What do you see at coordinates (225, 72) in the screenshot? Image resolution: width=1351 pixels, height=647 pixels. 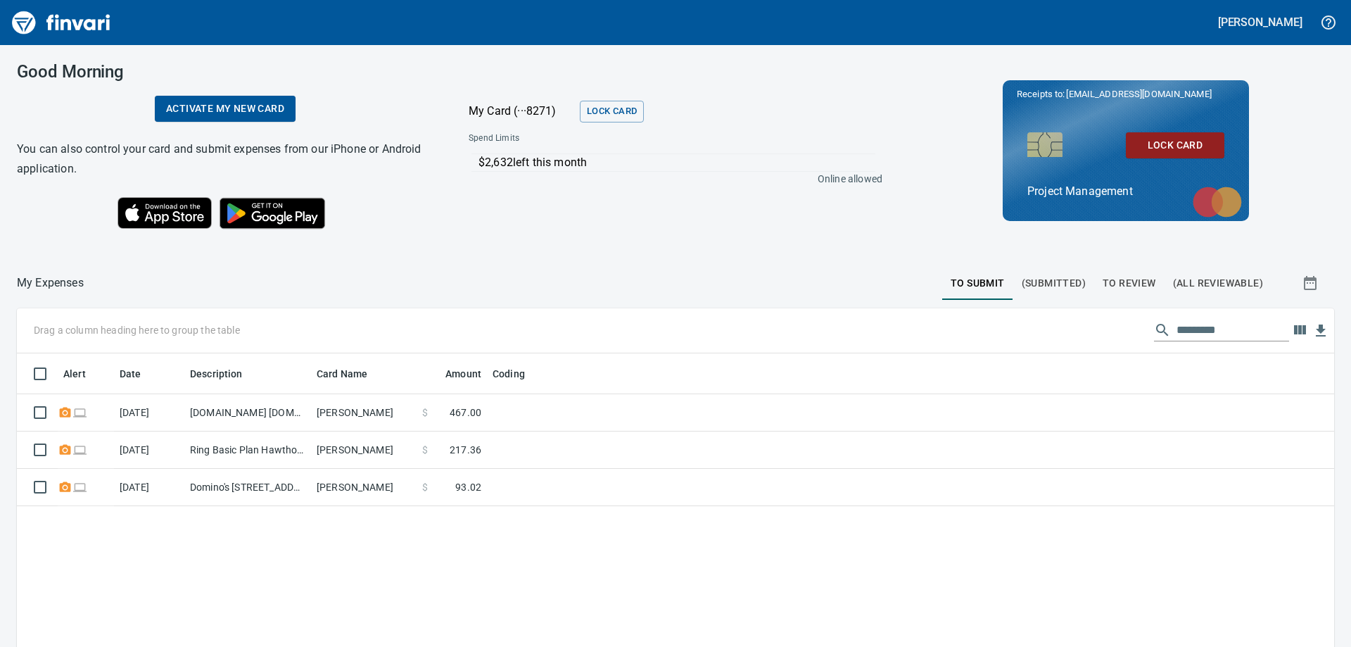 I see `h3: Good Morning` at bounding box center [225, 72].